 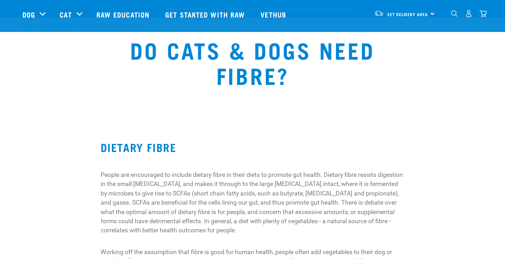 What do you see at coordinates (455, 13) in the screenshot?
I see `img: home-icon-1@2x.png` at bounding box center [455, 13].